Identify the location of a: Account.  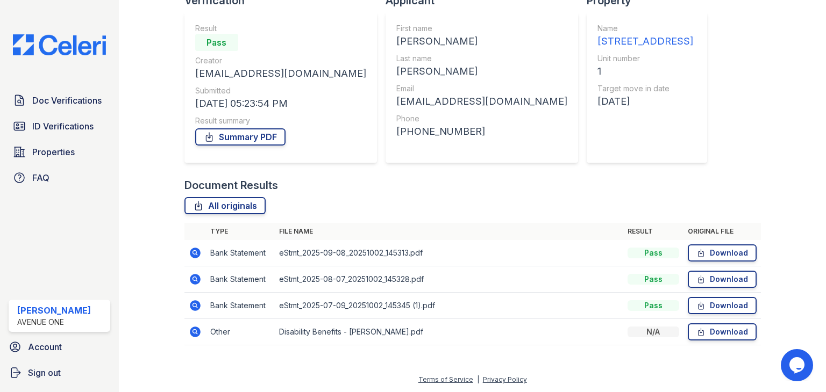
(59, 347).